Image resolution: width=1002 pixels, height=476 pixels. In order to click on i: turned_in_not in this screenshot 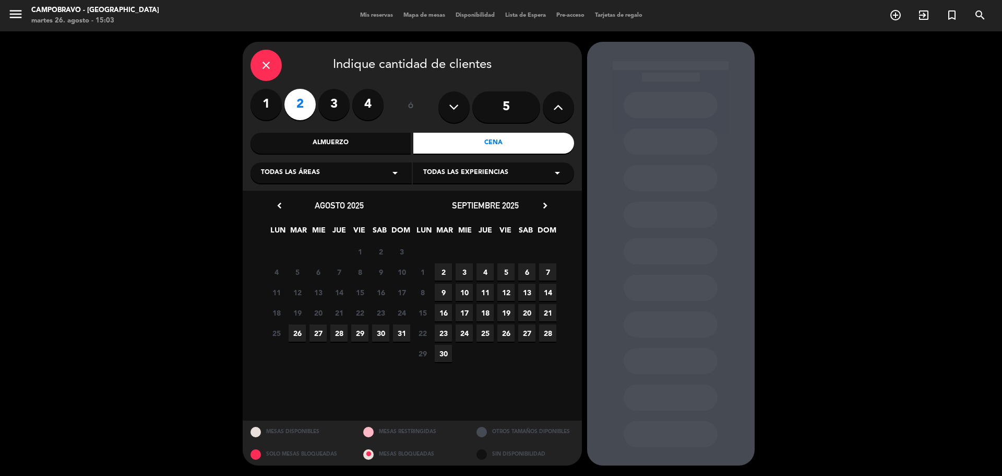, I will do `click(952, 15)`.